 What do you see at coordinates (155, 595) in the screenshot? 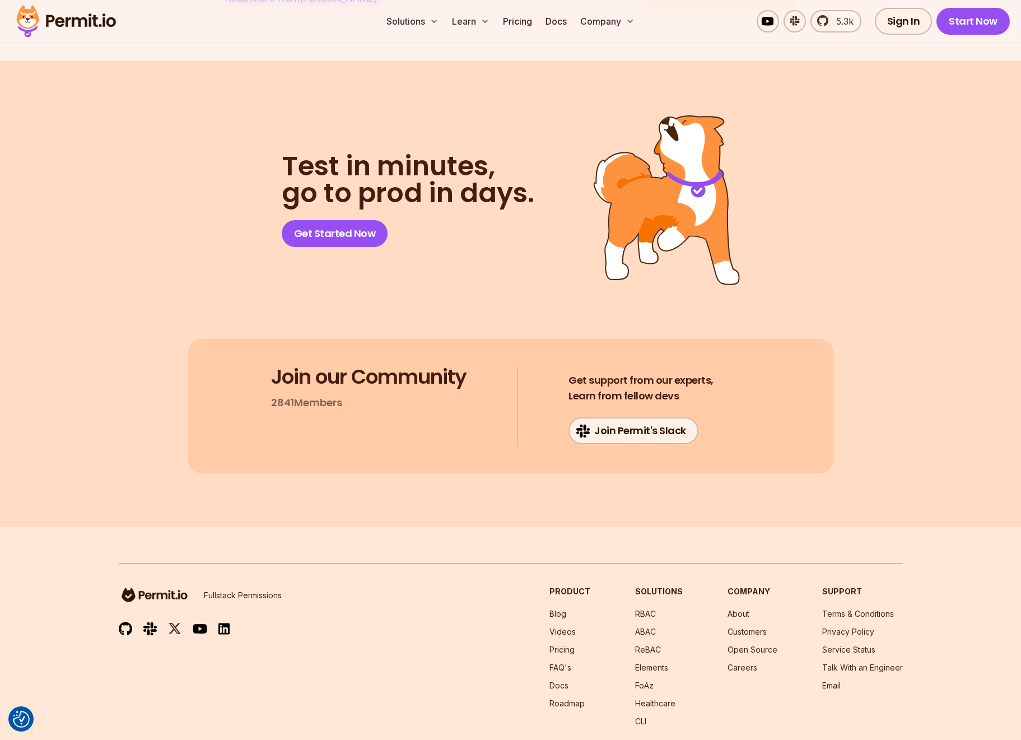
I see `img: logo` at bounding box center [155, 595].